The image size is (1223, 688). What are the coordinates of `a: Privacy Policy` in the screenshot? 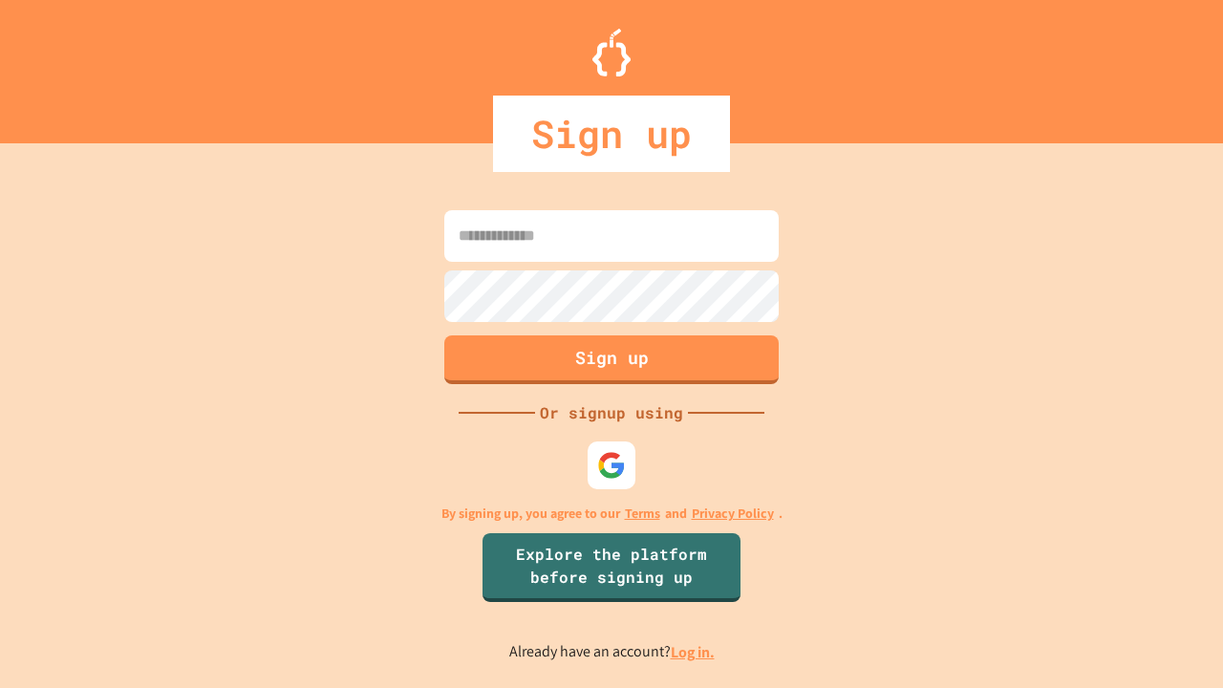 It's located at (733, 513).